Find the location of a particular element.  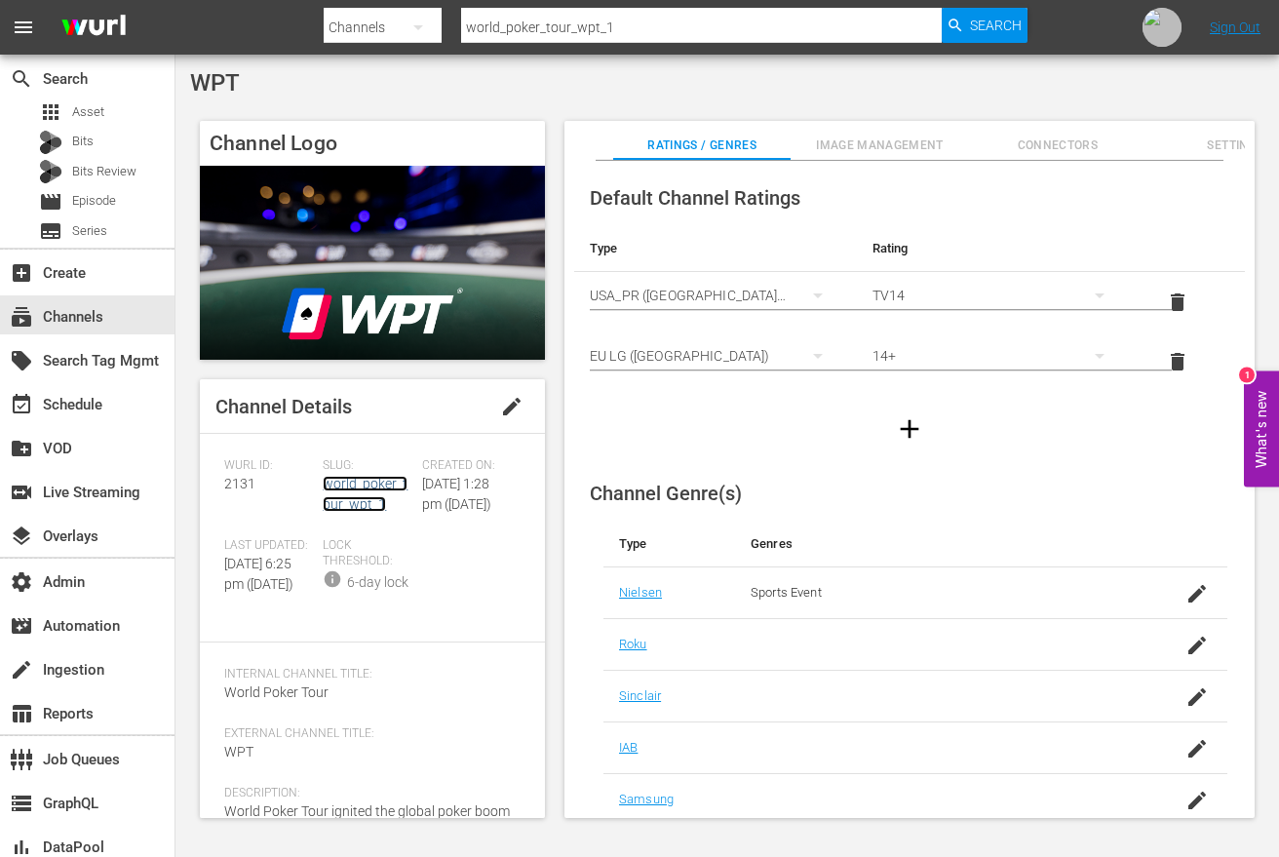

a: IAB is located at coordinates (628, 747).